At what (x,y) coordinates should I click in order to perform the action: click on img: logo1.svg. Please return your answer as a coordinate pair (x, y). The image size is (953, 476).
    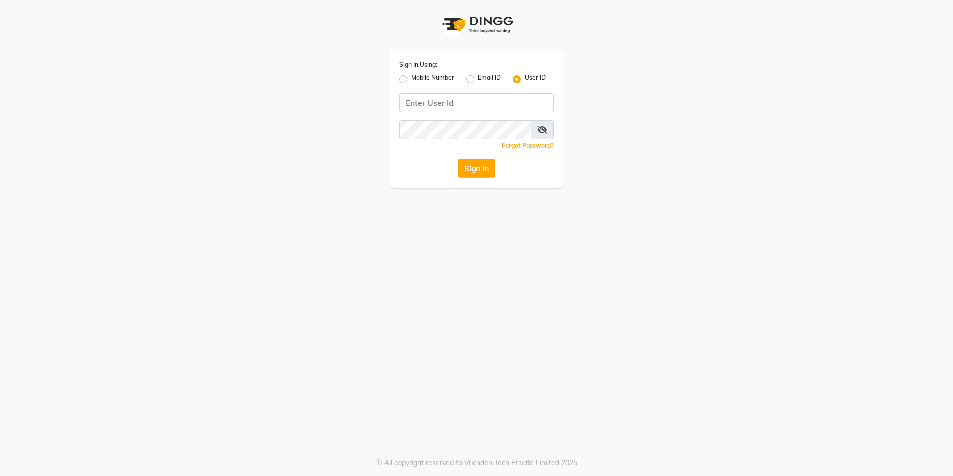
    Looking at the image, I should click on (477, 24).